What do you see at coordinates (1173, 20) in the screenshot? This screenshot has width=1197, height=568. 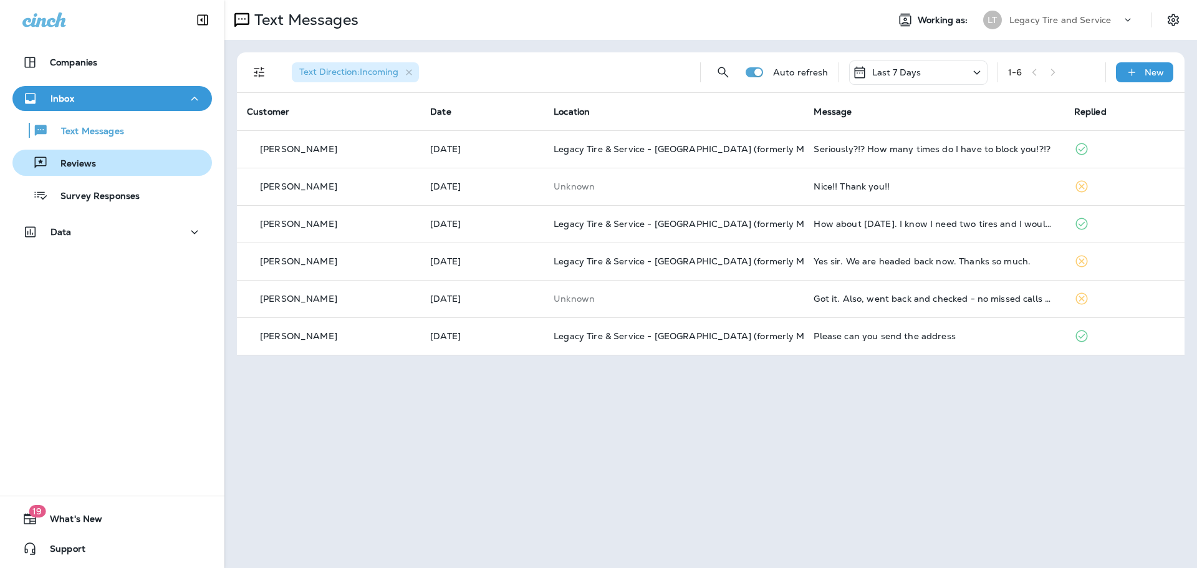 I see `button: Settings` at bounding box center [1173, 20].